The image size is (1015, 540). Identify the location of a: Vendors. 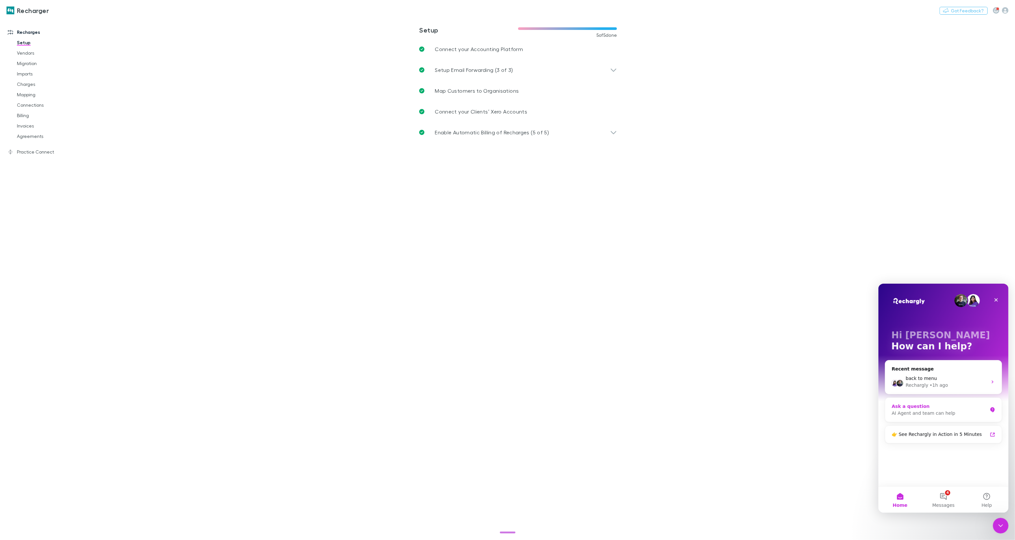
(49, 53).